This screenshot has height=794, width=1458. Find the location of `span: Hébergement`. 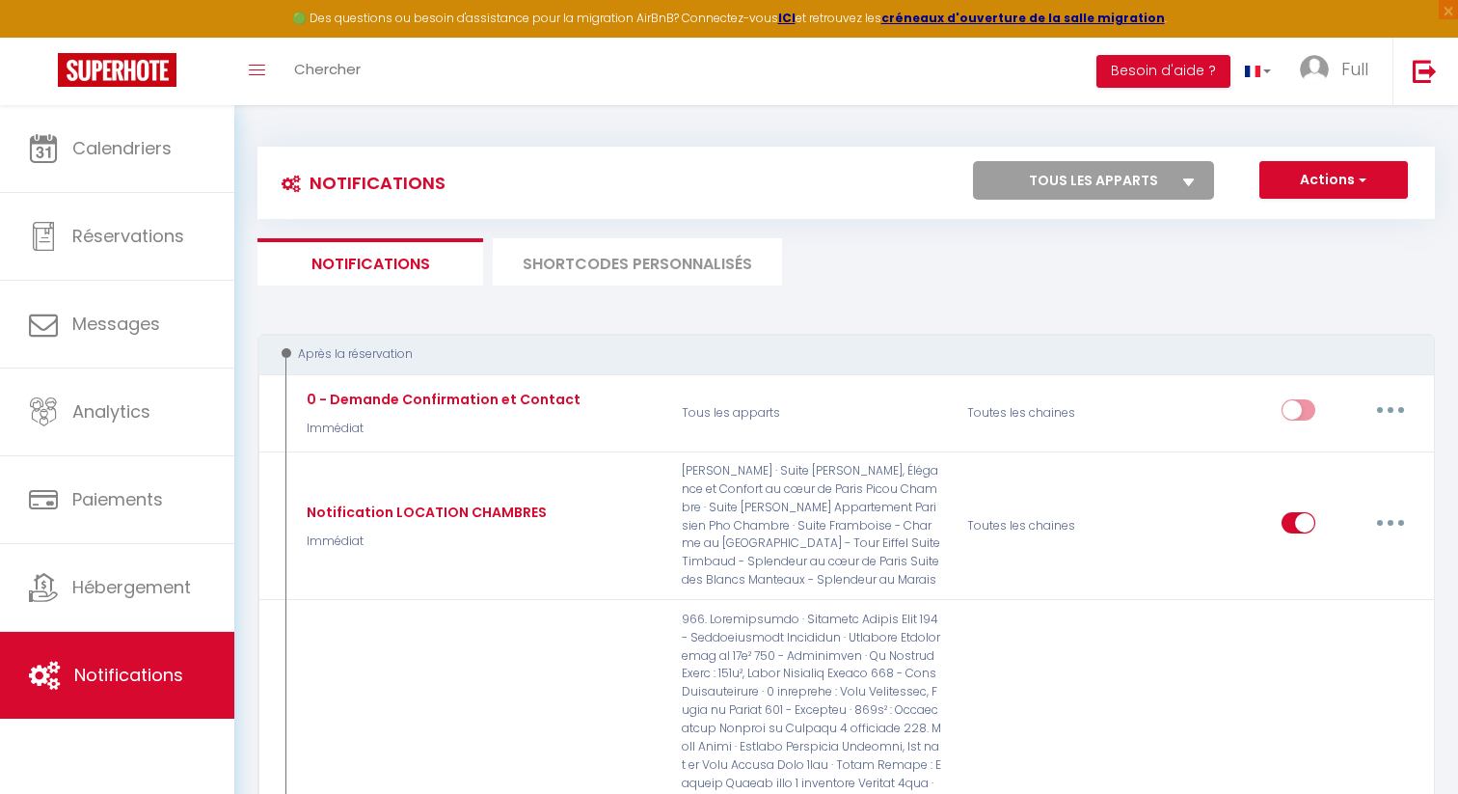

span: Hébergement is located at coordinates (131, 586).